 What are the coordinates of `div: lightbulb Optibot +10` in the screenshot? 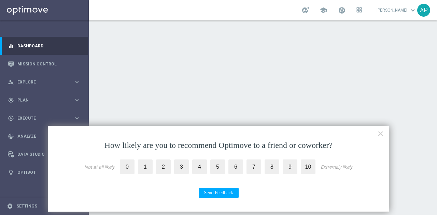 It's located at (44, 173).